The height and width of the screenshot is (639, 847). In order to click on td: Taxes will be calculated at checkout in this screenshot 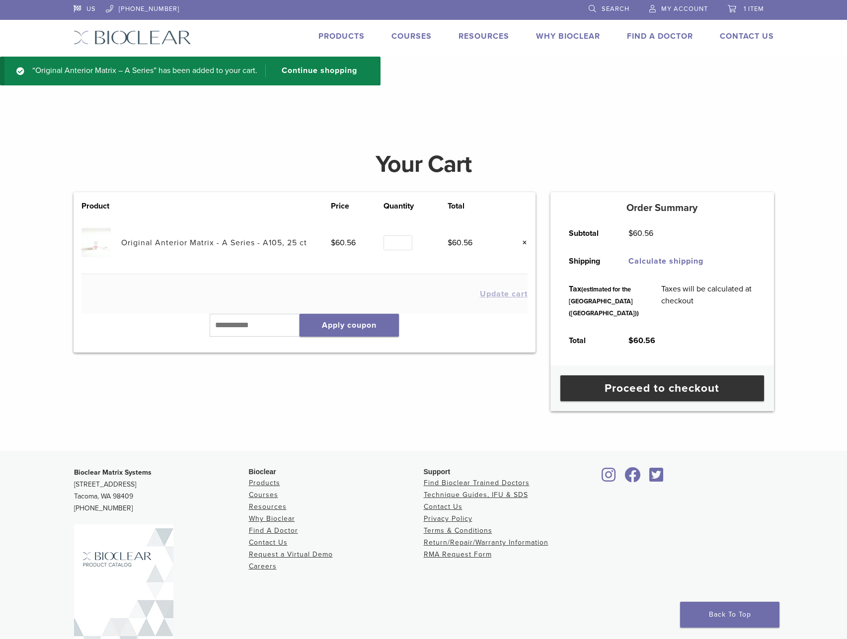, I will do `click(708, 301)`.